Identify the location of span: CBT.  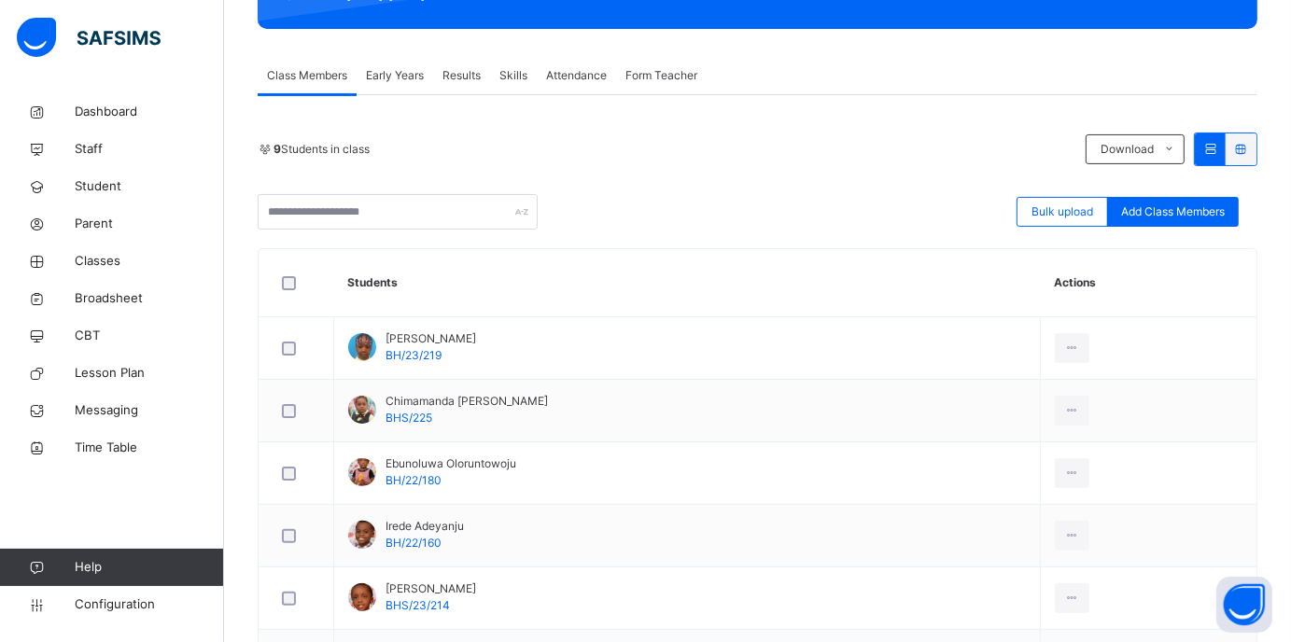
(149, 336).